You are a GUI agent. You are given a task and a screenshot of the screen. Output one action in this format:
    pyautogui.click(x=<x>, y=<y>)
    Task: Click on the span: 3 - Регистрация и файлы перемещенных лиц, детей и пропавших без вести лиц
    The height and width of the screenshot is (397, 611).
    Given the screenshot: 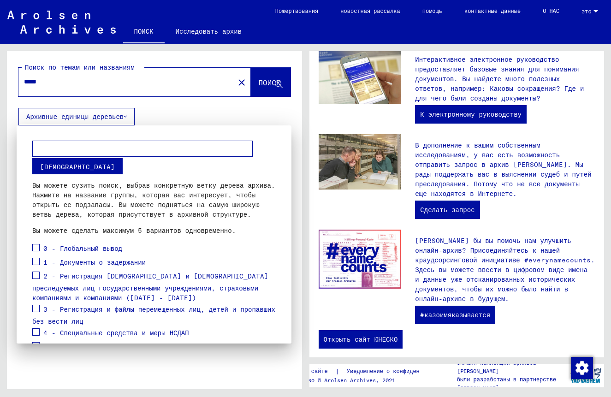 What is the action you would take?
    pyautogui.click(x=153, y=315)
    